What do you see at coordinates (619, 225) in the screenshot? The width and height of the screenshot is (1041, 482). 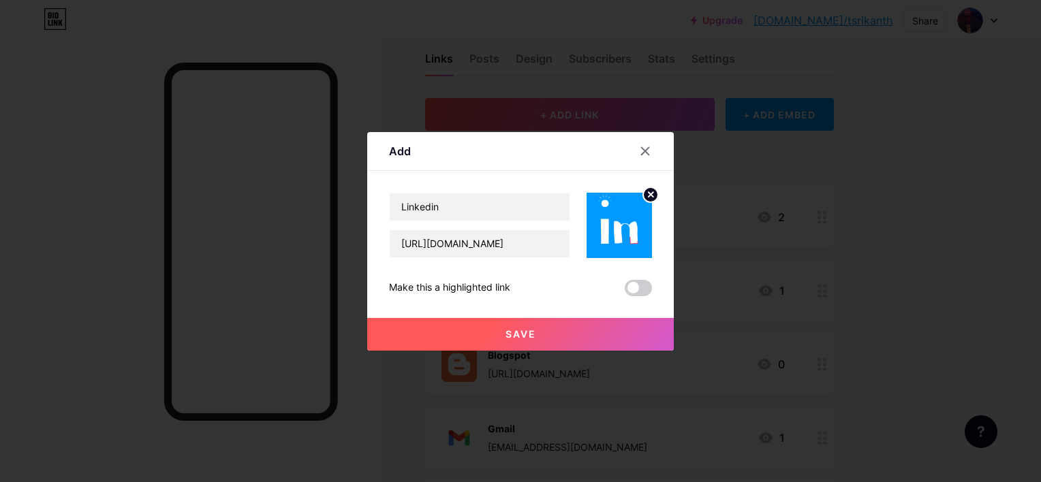 I see `img: link_thumbnail` at bounding box center [619, 225].